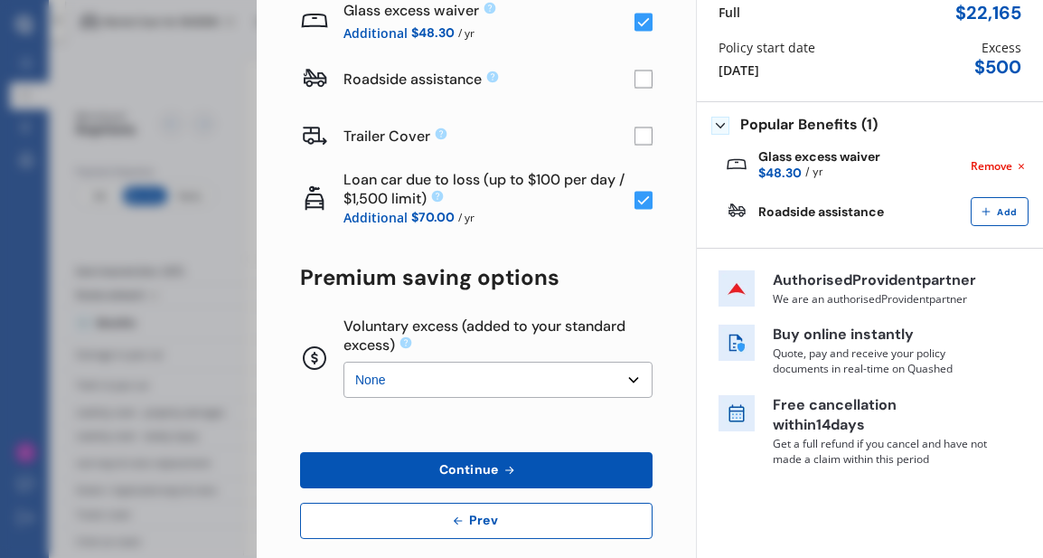 Image resolution: width=1043 pixels, height=558 pixels. What do you see at coordinates (988, 13) in the screenshot?
I see `div: $ 22,165` at bounding box center [988, 13].